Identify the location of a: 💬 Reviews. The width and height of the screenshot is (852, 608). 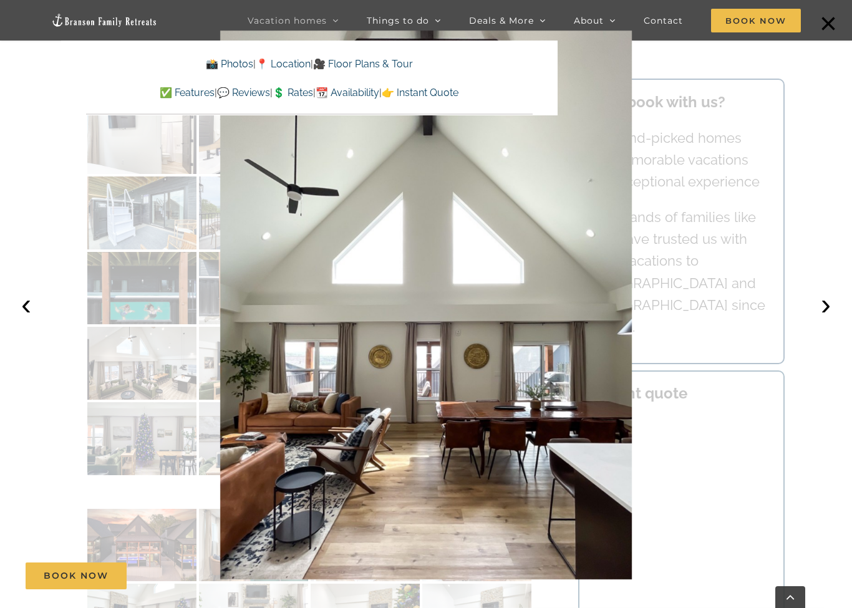
(243, 92).